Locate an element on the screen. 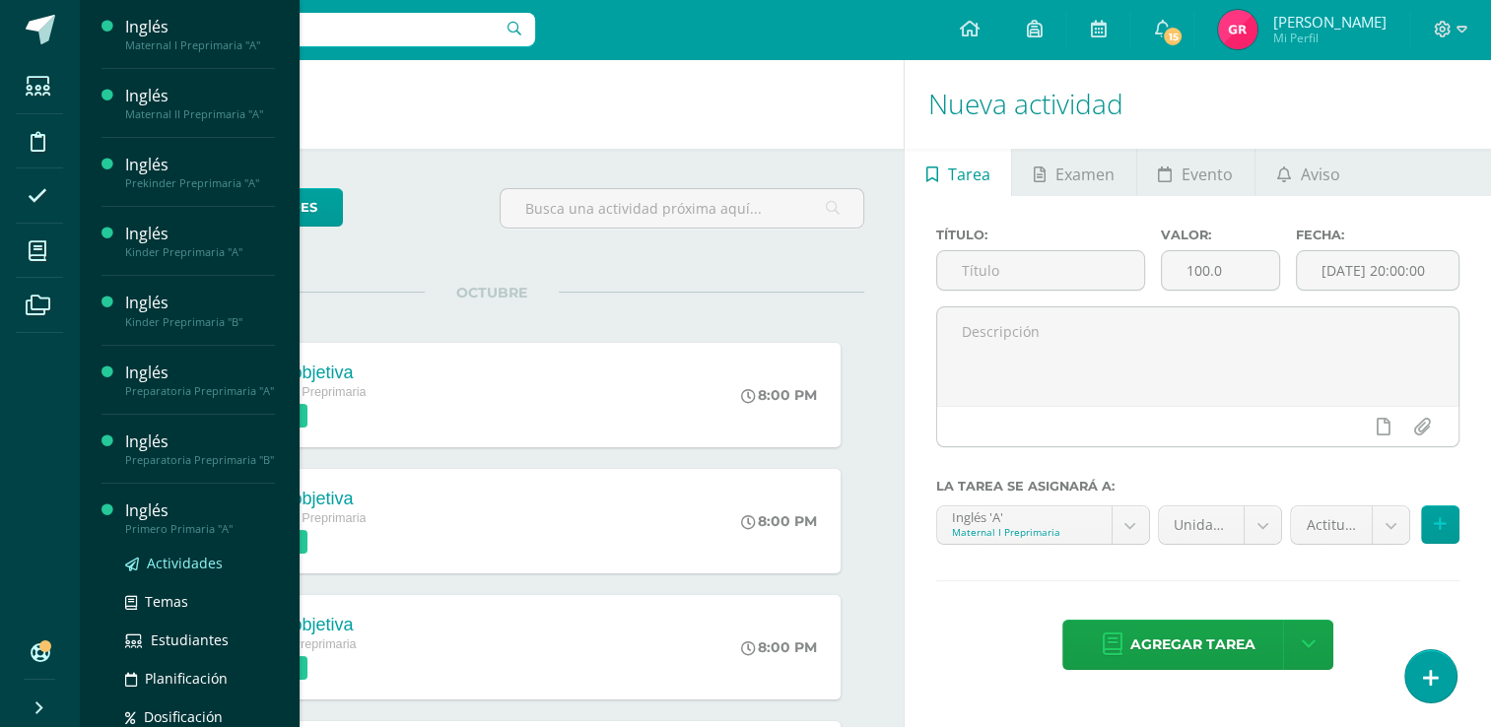 Image resolution: width=1491 pixels, height=727 pixels. span: Tarea is located at coordinates (969, 174).